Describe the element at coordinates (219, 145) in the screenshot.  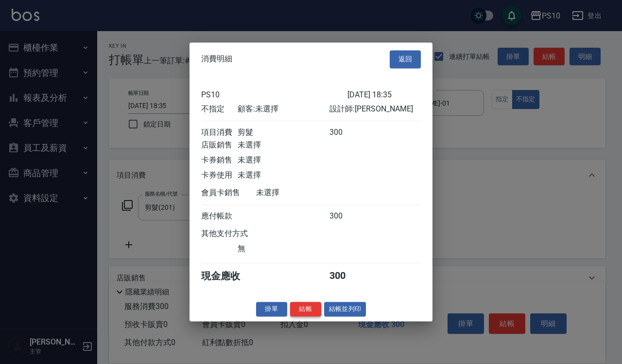
I see `div: 店販銷售` at that location.